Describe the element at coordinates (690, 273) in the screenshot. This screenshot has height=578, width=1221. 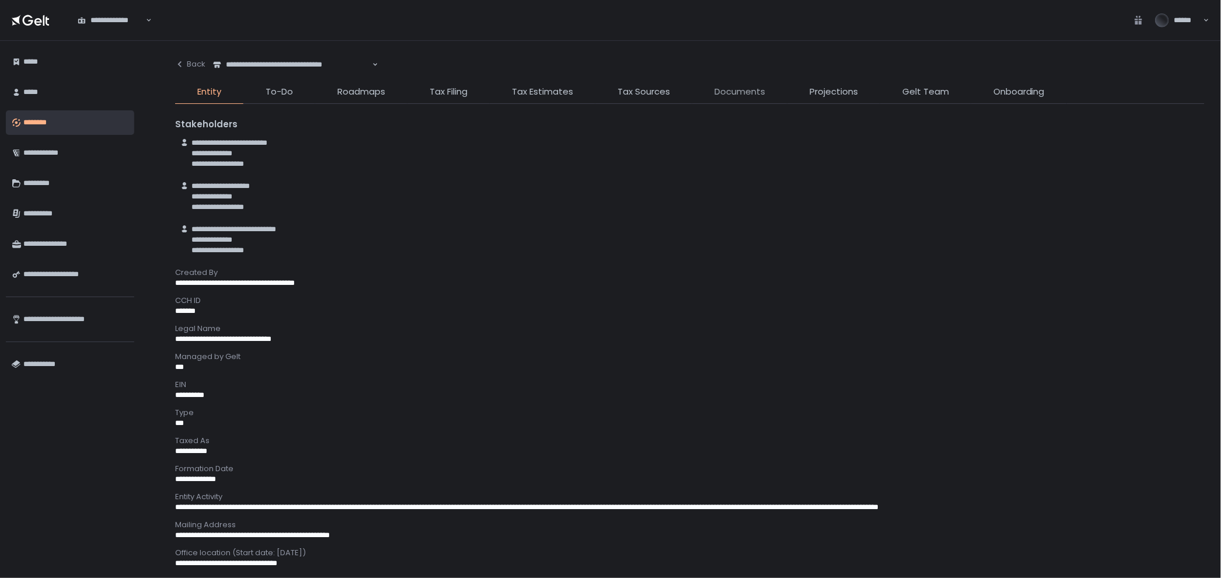
I see `div: Created By` at that location.